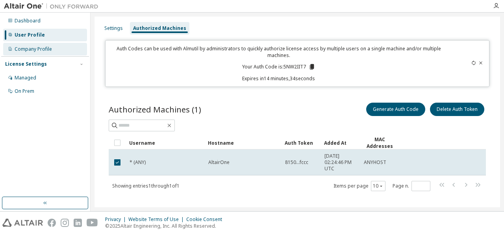  Describe the element at coordinates (375, 163) in the screenshot. I see `span: ANYHOST` at that location.